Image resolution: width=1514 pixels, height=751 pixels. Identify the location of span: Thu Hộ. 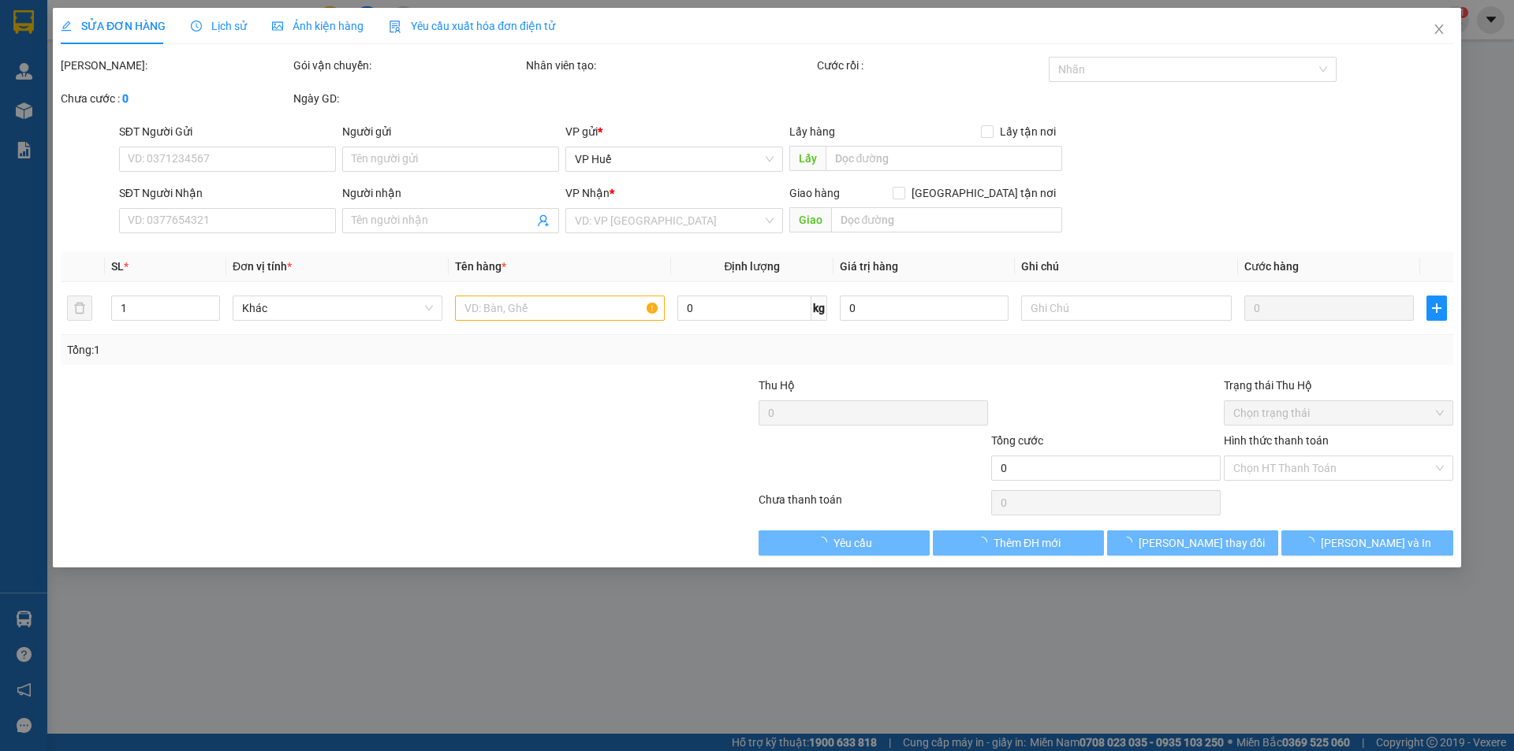
(777, 386).